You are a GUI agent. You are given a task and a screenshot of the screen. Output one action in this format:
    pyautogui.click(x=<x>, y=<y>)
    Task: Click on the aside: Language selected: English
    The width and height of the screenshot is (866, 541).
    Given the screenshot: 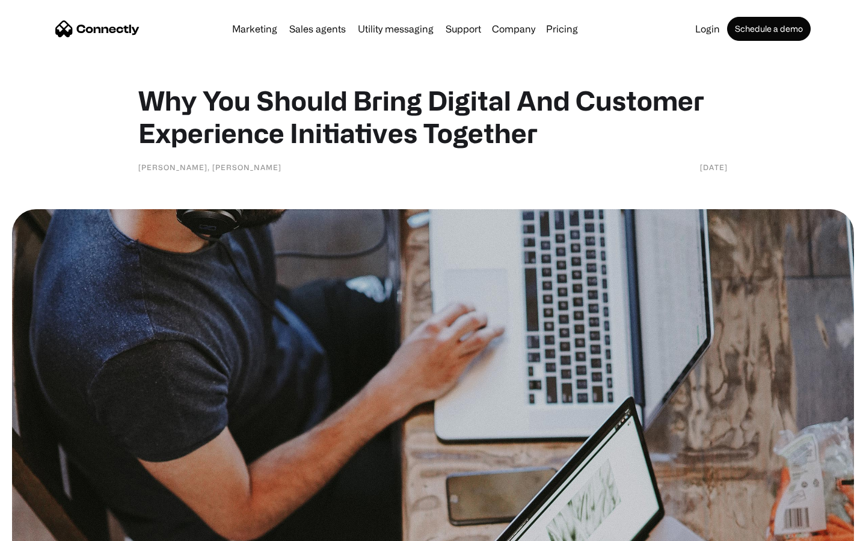 What is the action you would take?
    pyautogui.click(x=42, y=529)
    